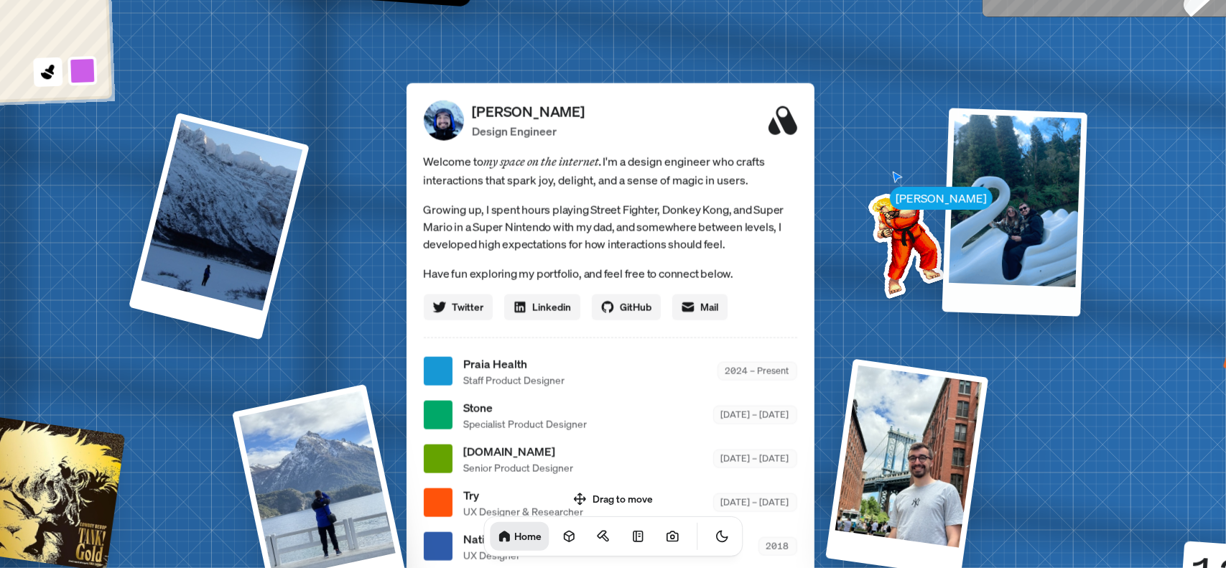 The width and height of the screenshot is (1226, 568). What do you see at coordinates (636, 307) in the screenshot?
I see `span: GitHub` at bounding box center [636, 307].